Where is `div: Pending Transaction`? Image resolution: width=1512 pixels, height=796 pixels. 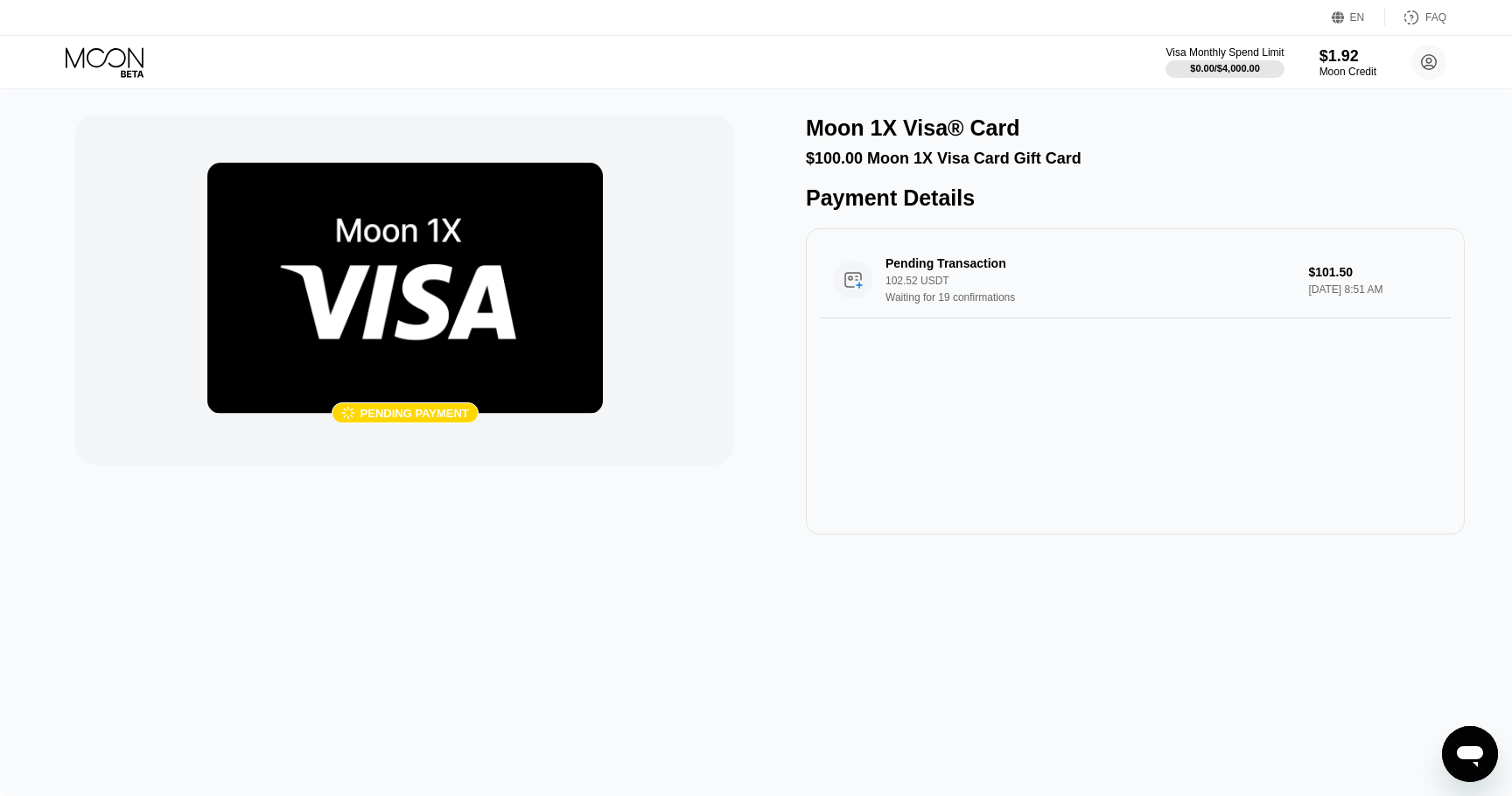
div: Pending Transaction is located at coordinates (1078, 263).